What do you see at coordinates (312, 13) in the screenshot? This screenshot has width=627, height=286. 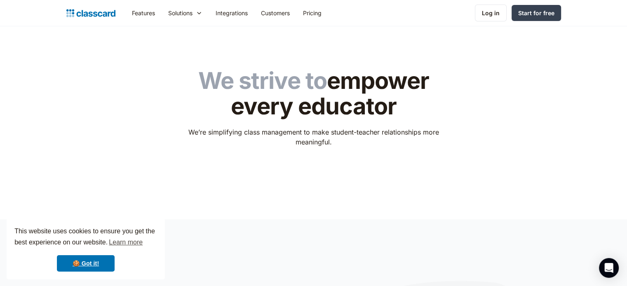 I see `a: Pricing` at bounding box center [312, 13].